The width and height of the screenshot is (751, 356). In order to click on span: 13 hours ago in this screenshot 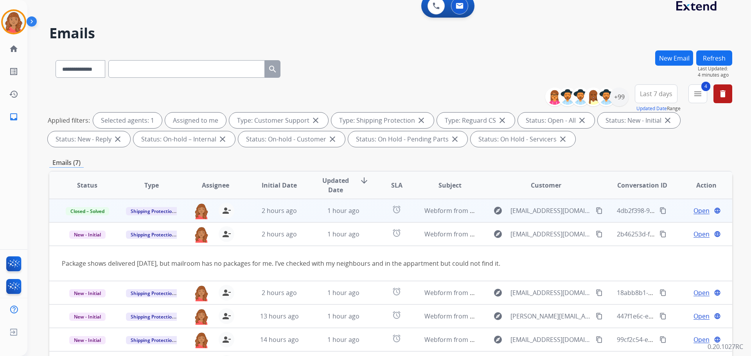, I will do `click(279, 316)`.